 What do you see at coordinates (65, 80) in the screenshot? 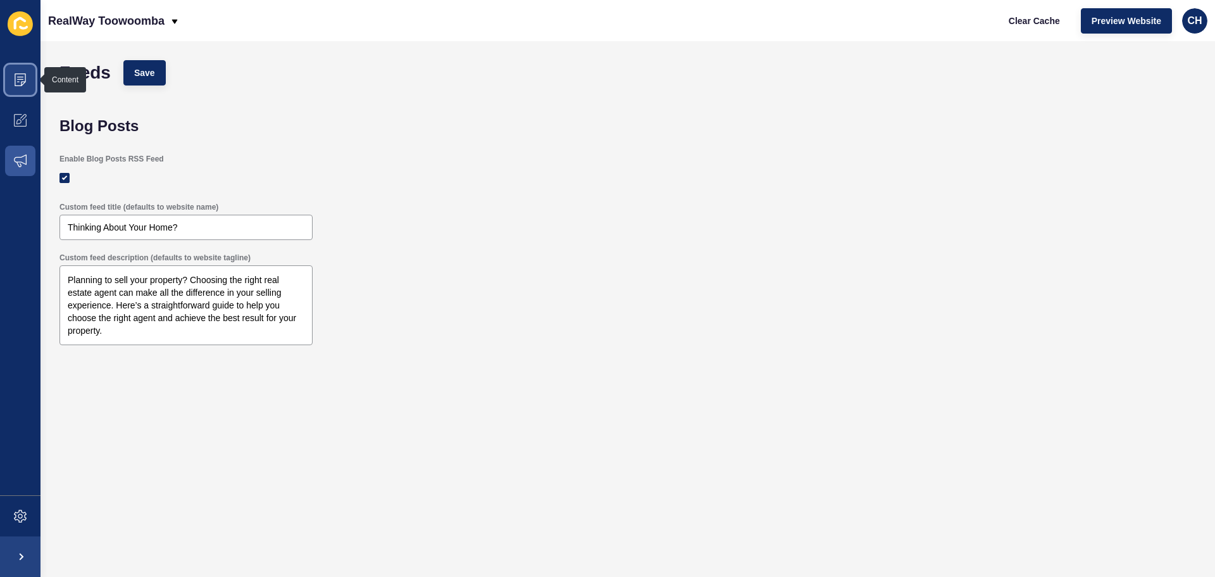
I see `div: Content` at bounding box center [65, 80].